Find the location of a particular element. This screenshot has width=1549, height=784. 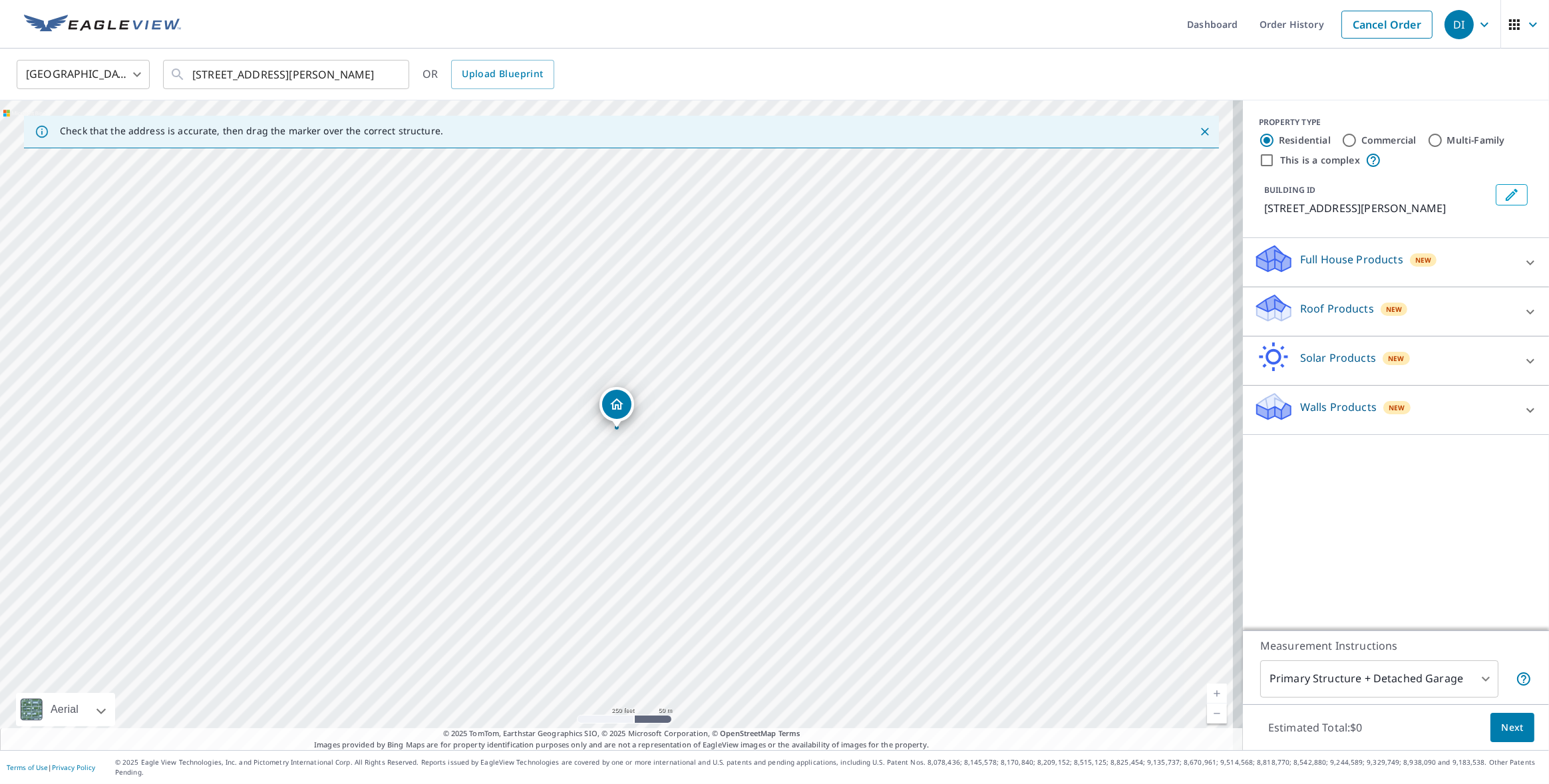

div: OR is located at coordinates (488, 75).